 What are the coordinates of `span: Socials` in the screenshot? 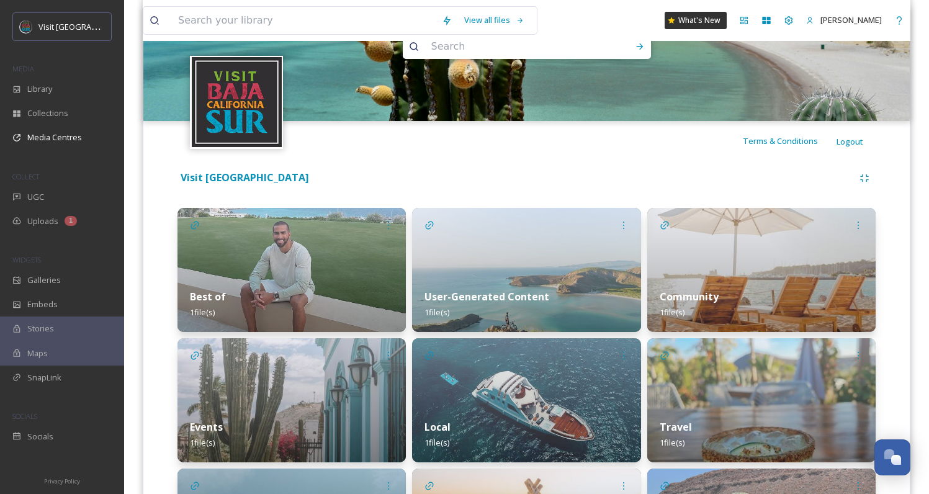 It's located at (40, 436).